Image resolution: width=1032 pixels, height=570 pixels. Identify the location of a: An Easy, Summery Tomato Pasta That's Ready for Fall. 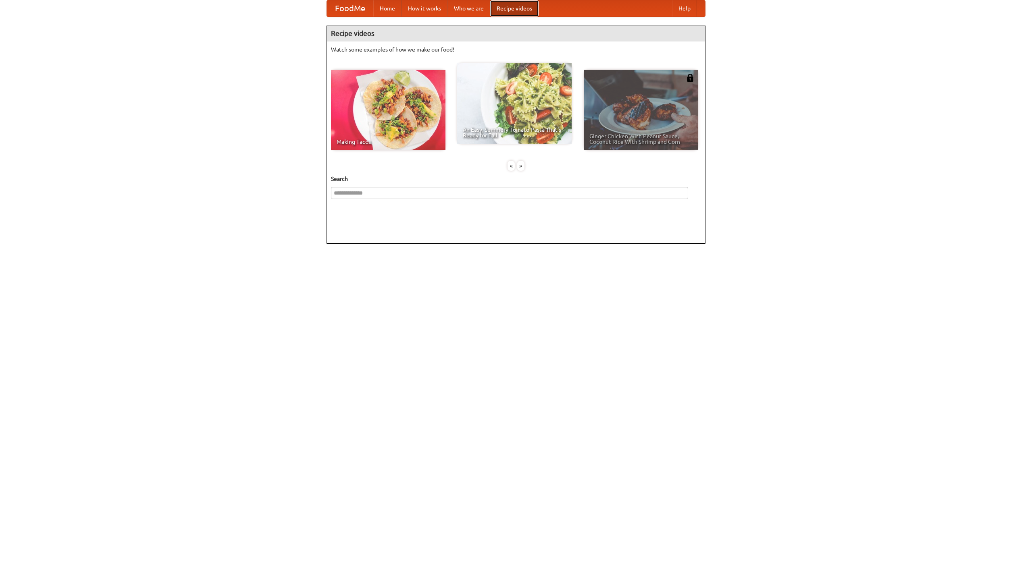
(514, 104).